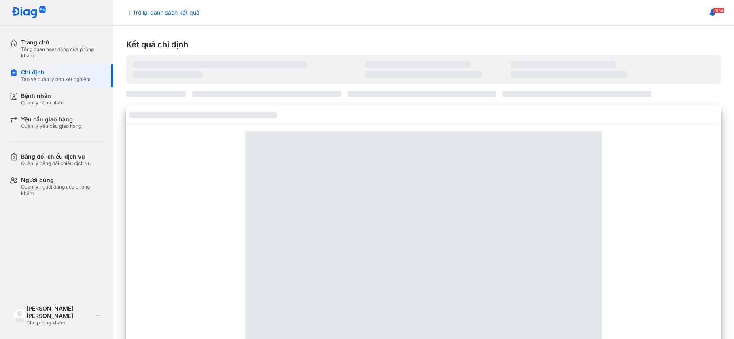  I want to click on span: 1934, so click(718, 11).